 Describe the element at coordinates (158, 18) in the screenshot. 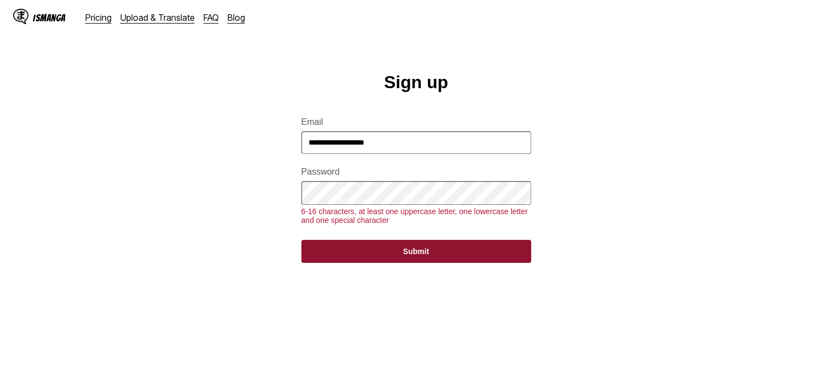

I see `a: Upload & Translate` at that location.